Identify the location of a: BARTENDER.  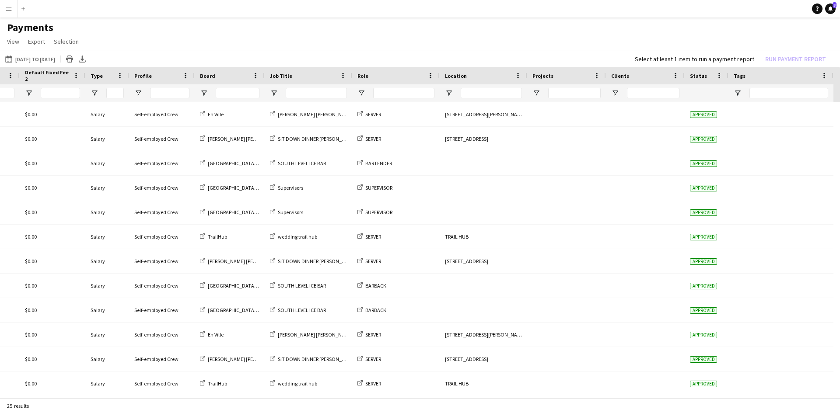
(374, 163).